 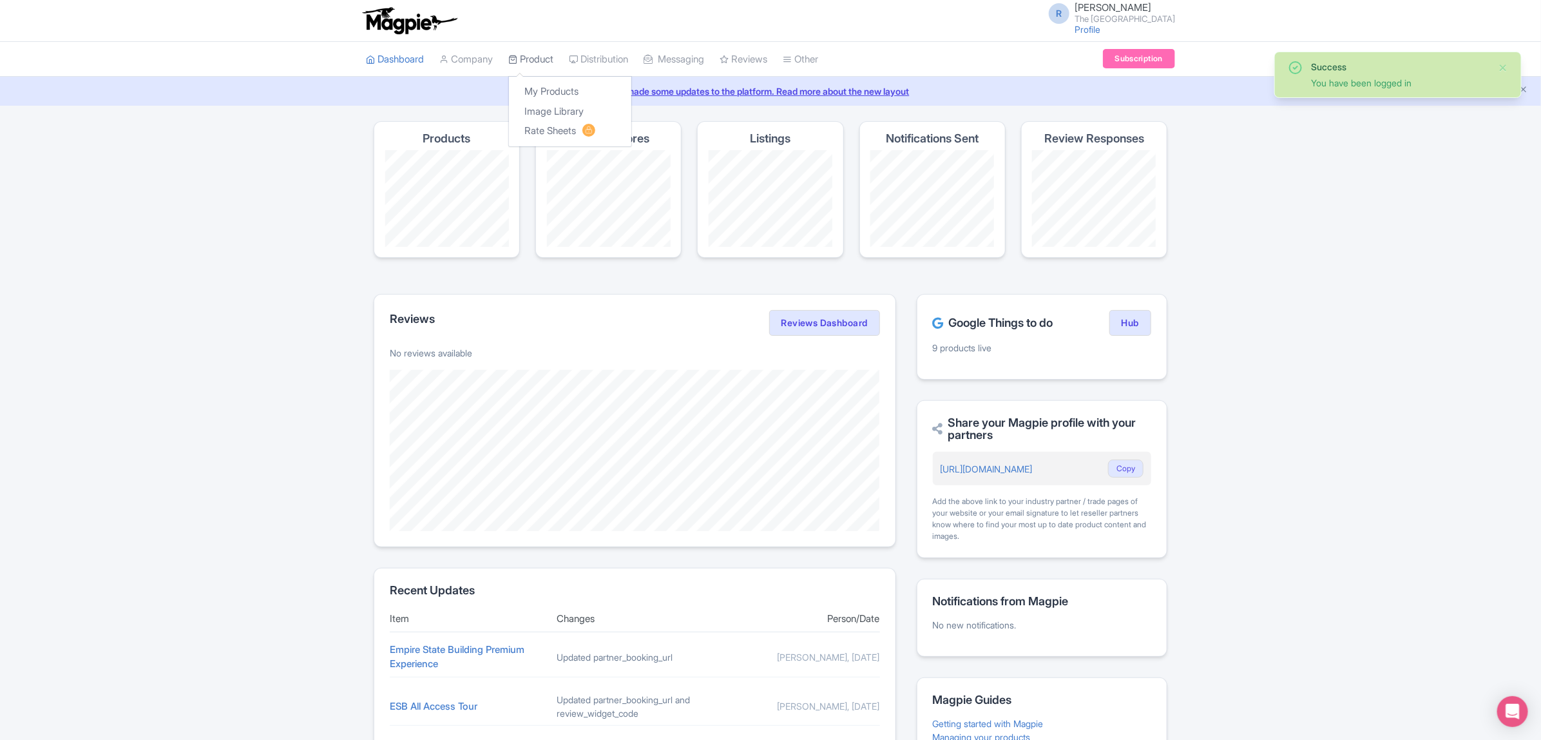 What do you see at coordinates (1399, 66) in the screenshot?
I see `div: Success` at bounding box center [1399, 66].